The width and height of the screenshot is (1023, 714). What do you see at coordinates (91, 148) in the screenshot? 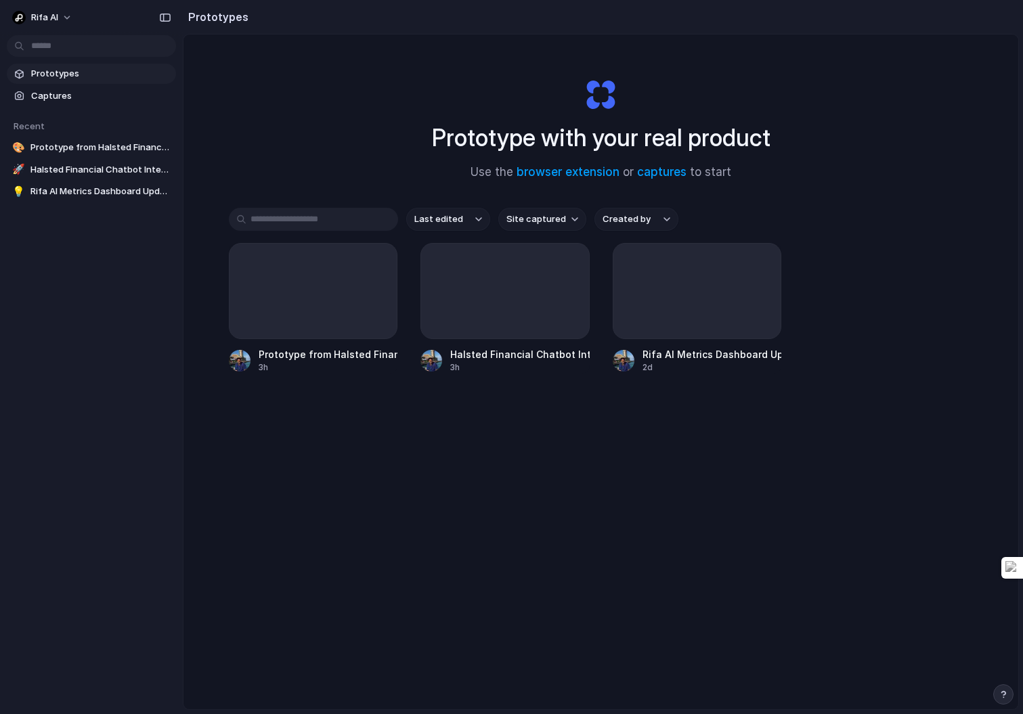
I see `a: 🎨Prototype from Halsted Financial Offers v2` at bounding box center [91, 148].